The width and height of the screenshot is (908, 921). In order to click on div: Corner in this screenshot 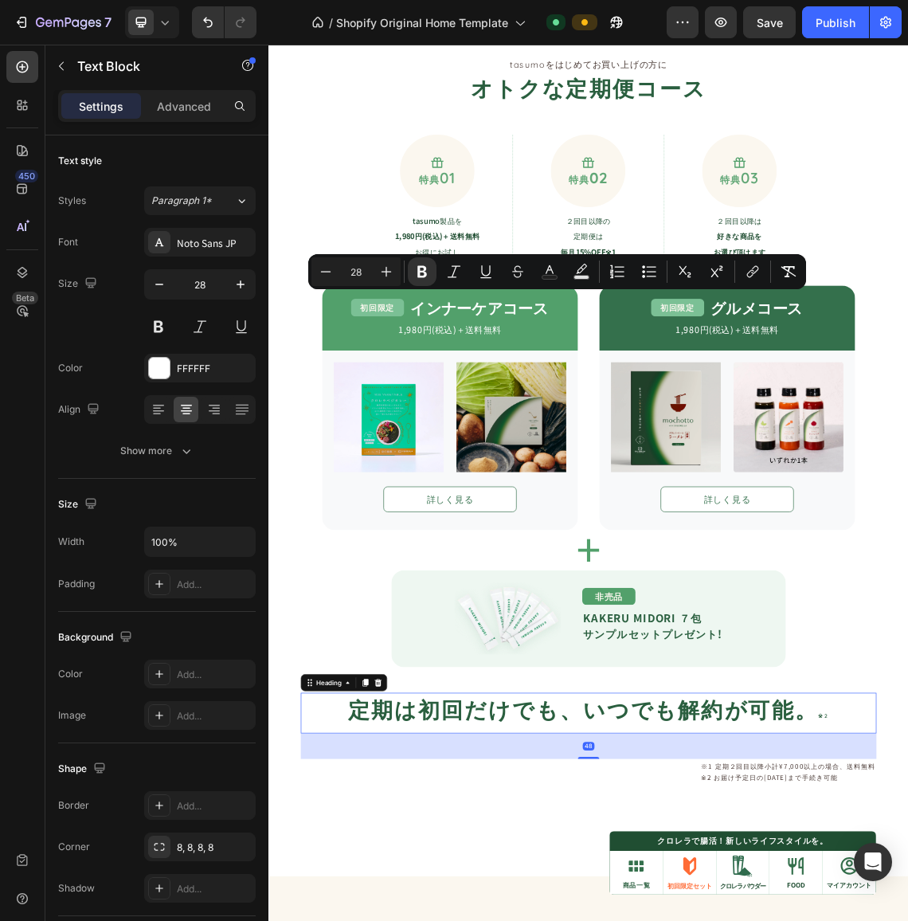, I will do `click(74, 847)`.